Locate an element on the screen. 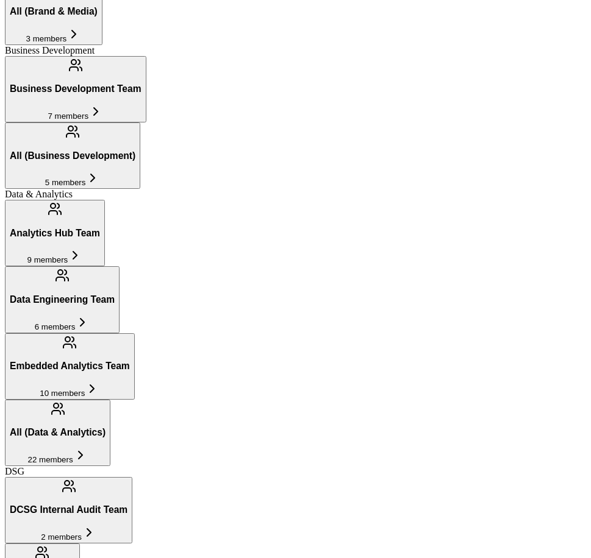  button: Embedded Analytics Team10 members is located at coordinates (69, 366).